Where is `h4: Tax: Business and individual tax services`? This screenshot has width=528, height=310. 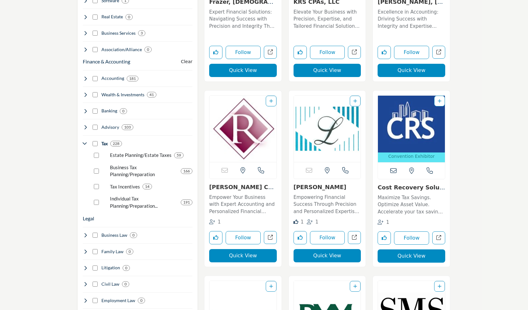 h4: Tax: Business and individual tax services is located at coordinates (105, 144).